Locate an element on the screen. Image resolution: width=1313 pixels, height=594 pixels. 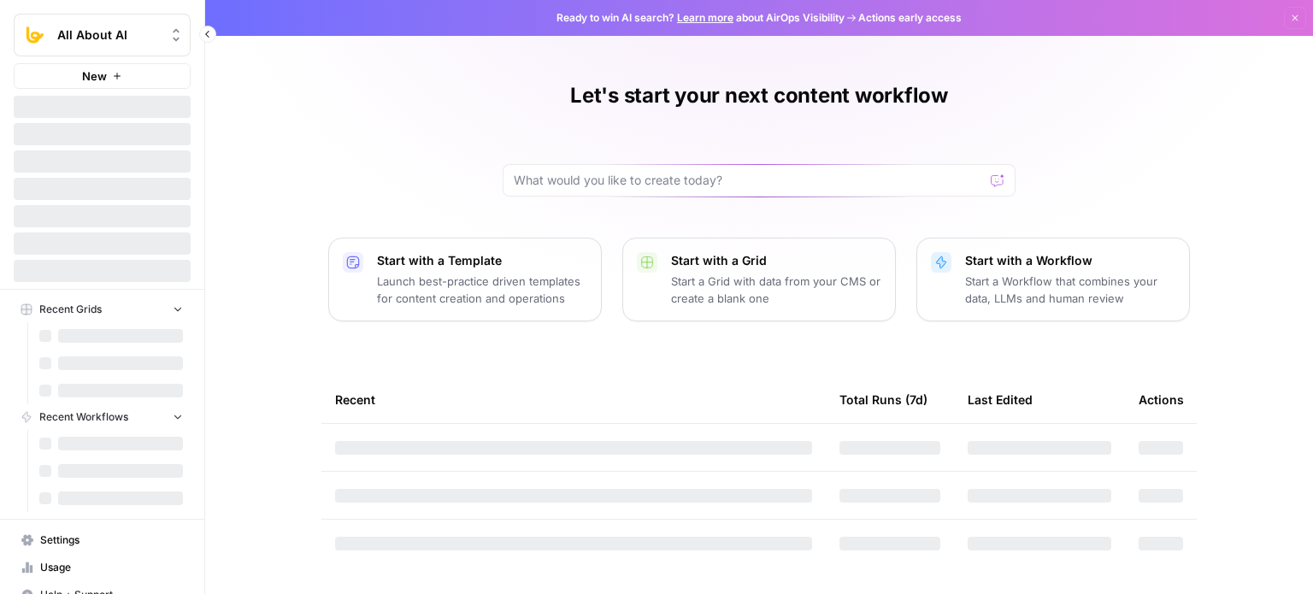
p: Start a Grid with data from your CMS or create a blank one is located at coordinates (776, 290).